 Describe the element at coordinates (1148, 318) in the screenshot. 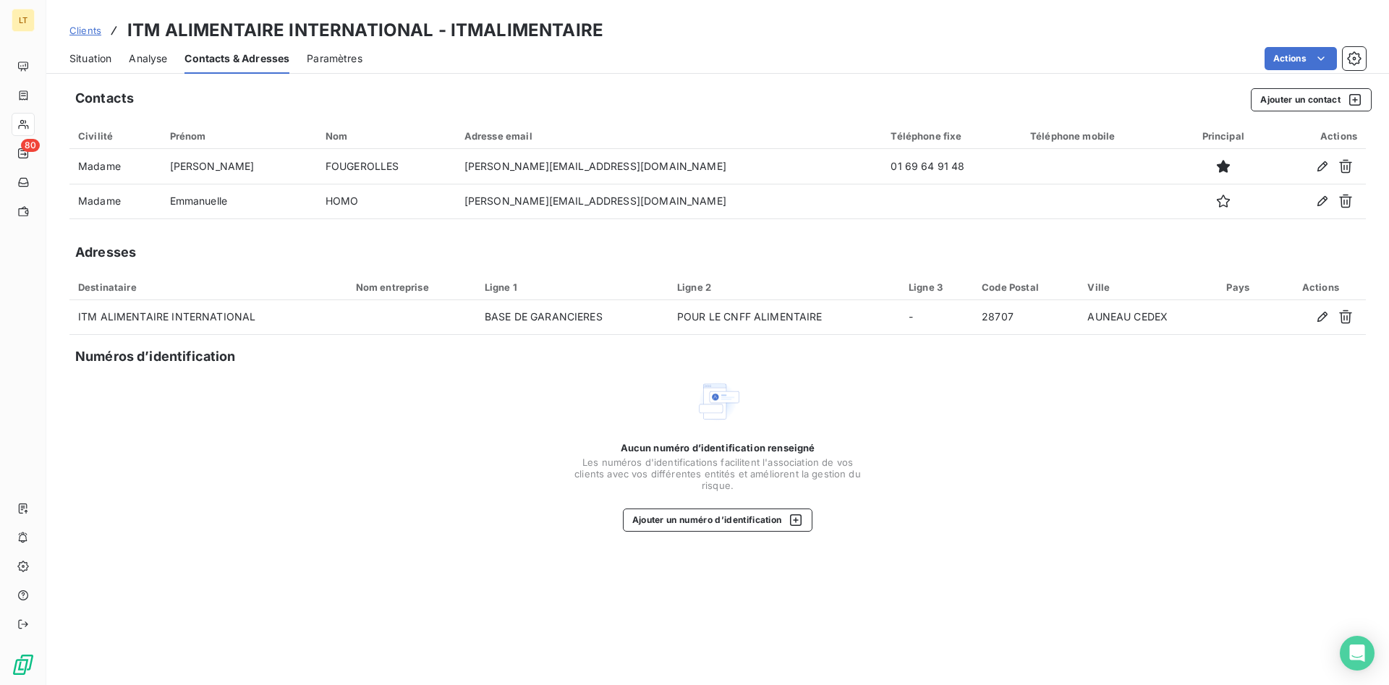

I see `td: AUNEAU CEDEX` at that location.